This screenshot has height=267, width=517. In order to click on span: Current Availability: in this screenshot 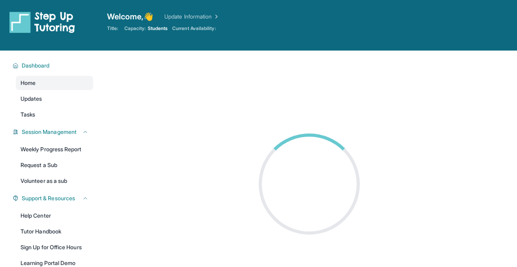, I will do `click(194, 28)`.